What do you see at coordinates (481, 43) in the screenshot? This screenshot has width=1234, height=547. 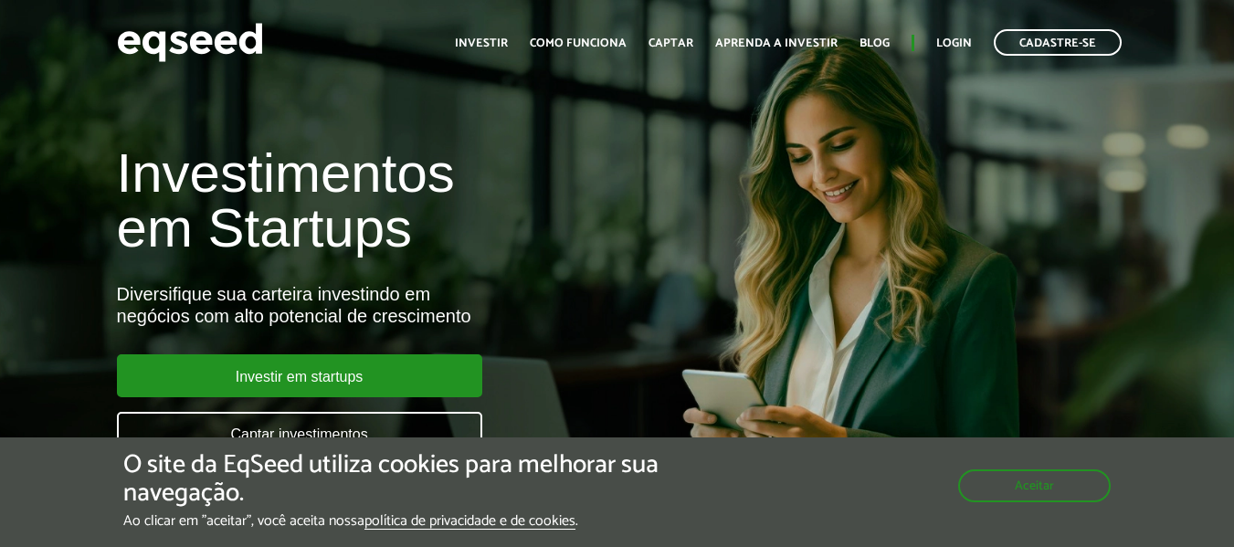 I see `a: Investir` at bounding box center [481, 43].